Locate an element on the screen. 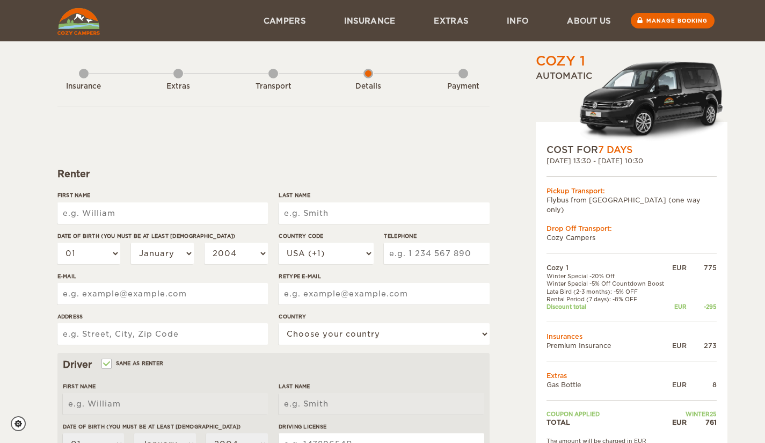 Image resolution: width=765 pixels, height=443 pixels. td: Cozy 1 is located at coordinates (608, 267).